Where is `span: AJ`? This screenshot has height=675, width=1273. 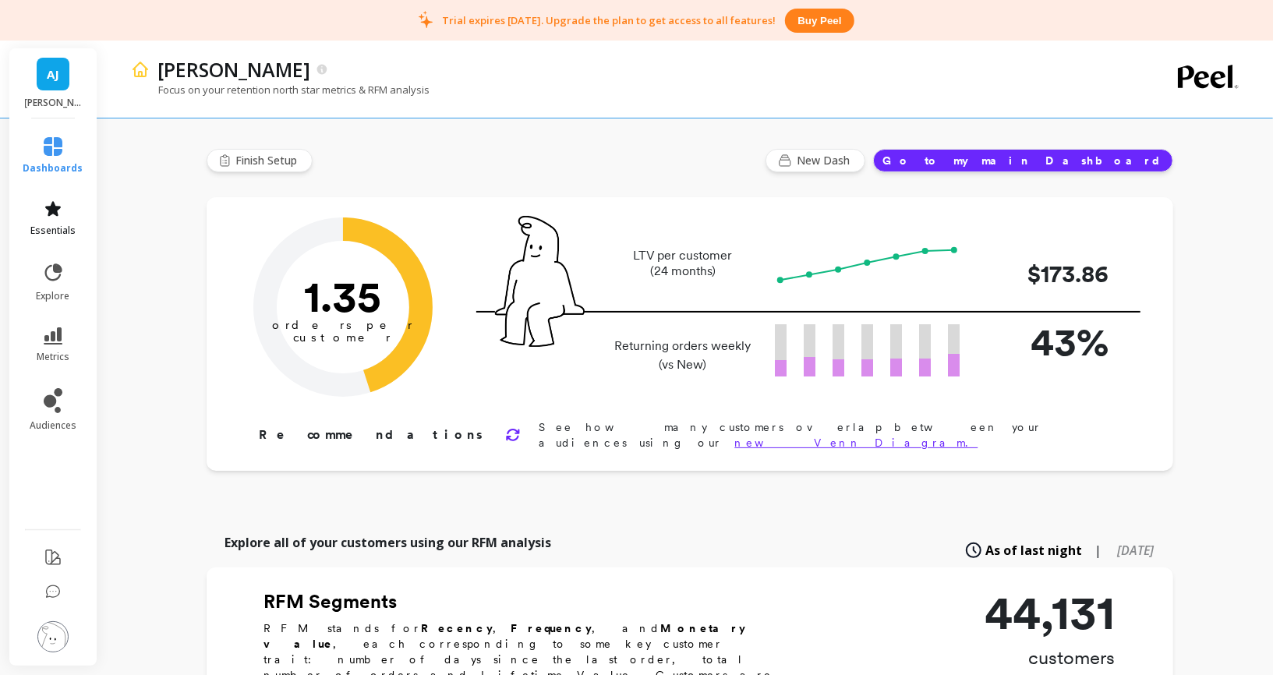
span: AJ is located at coordinates (53, 74).